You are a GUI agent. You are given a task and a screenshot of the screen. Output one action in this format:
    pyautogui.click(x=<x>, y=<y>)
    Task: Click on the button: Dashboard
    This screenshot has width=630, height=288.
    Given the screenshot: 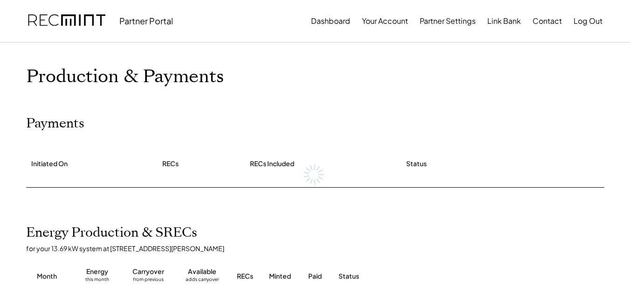 What is the action you would take?
    pyautogui.click(x=331, y=21)
    